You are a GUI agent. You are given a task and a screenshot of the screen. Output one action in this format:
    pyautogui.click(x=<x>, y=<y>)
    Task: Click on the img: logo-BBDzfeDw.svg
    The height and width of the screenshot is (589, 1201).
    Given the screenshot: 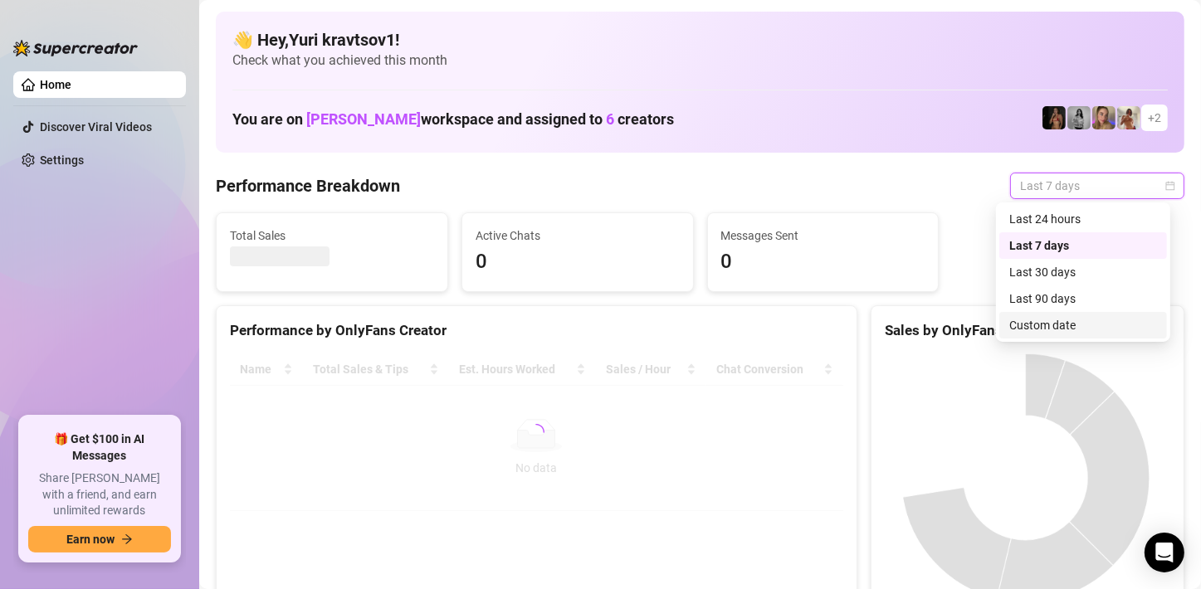 What is the action you would take?
    pyautogui.click(x=76, y=48)
    